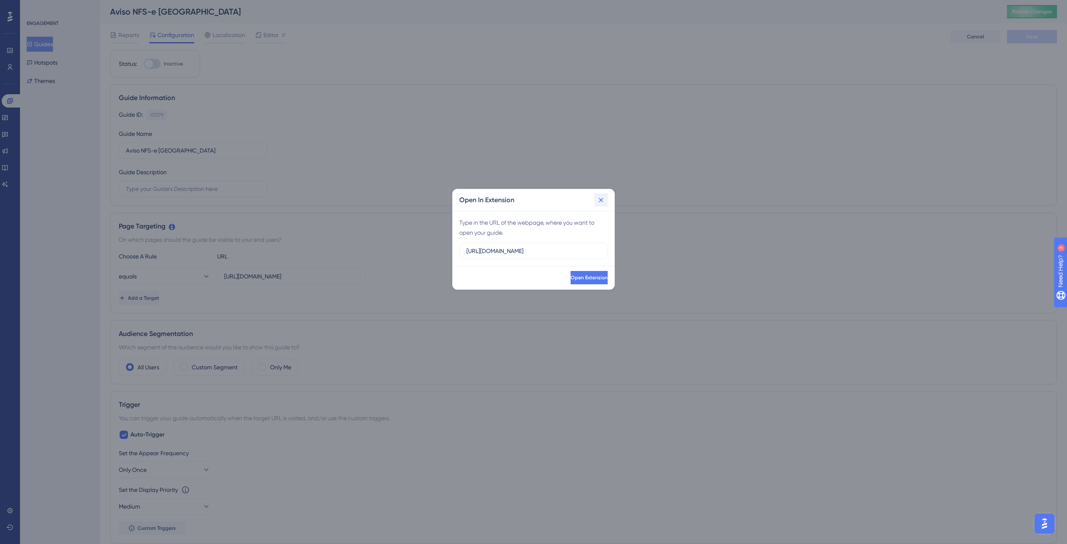 Image resolution: width=1067 pixels, height=544 pixels. What do you see at coordinates (534, 251) in the screenshot?
I see `input: URL` at bounding box center [534, 251].